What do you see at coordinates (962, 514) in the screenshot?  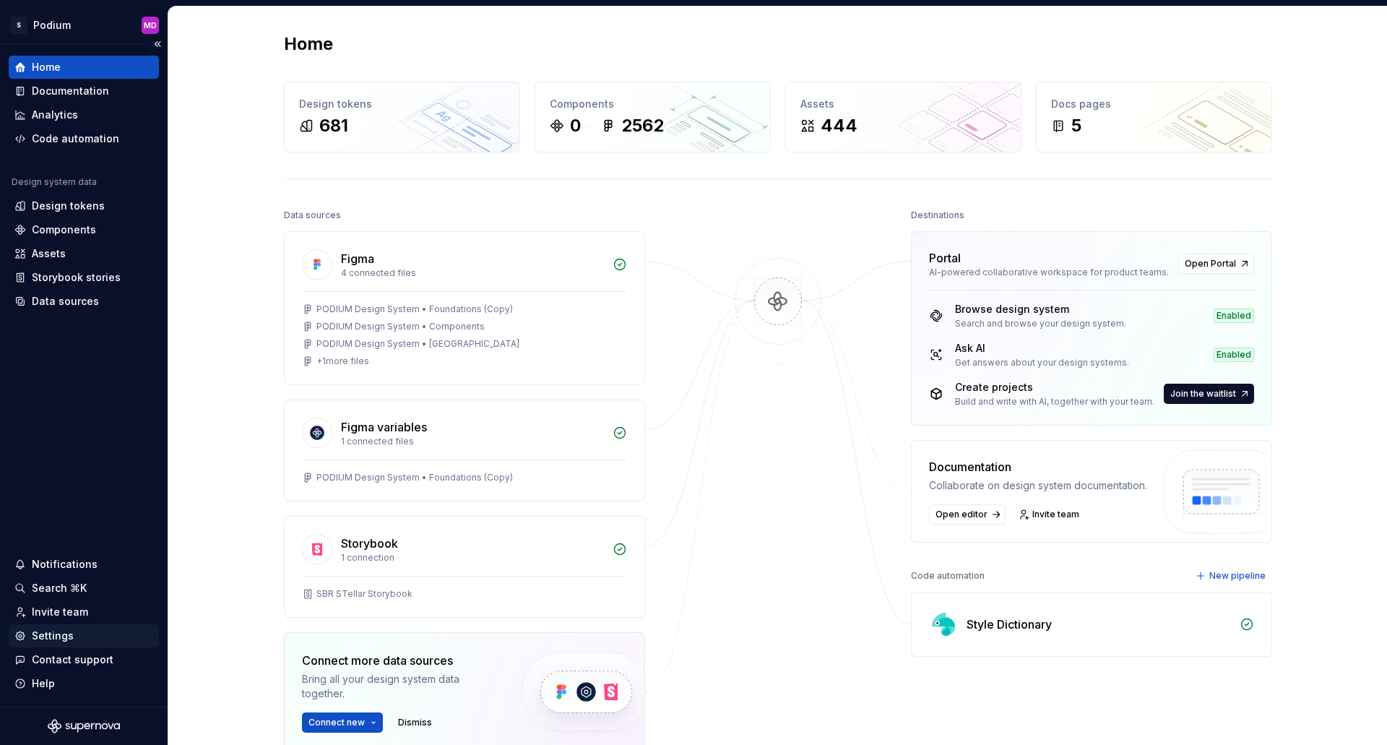 I see `span: Open editor` at bounding box center [962, 514].